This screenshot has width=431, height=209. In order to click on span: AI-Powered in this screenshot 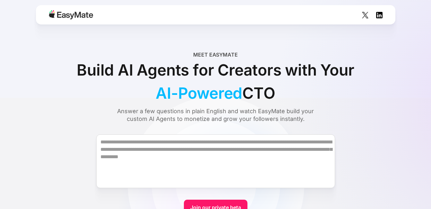, I will do `click(199, 93)`.